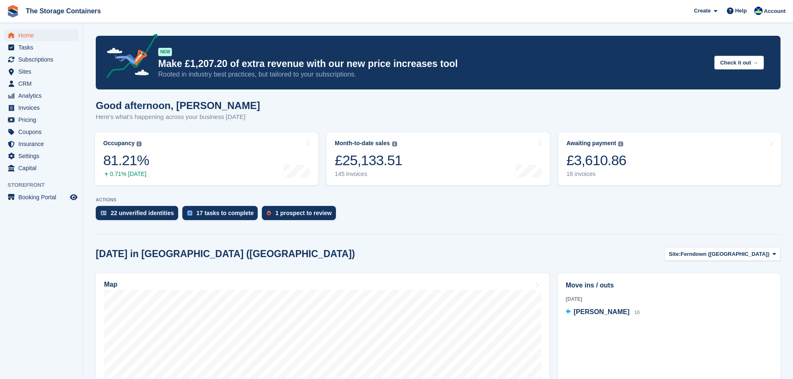 The width and height of the screenshot is (793, 379). I want to click on div: Occupancy, so click(119, 143).